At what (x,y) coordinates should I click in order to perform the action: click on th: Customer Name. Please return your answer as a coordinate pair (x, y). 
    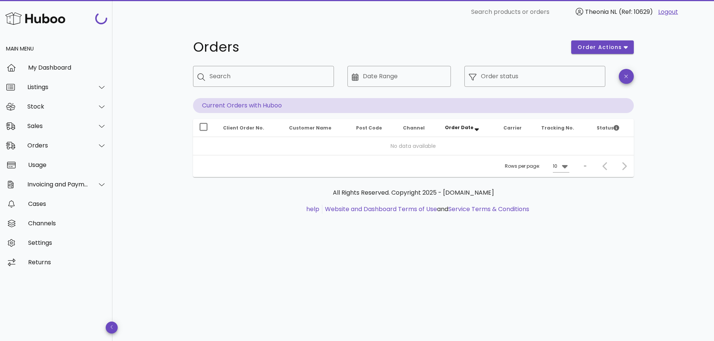
    Looking at the image, I should click on (317, 128).